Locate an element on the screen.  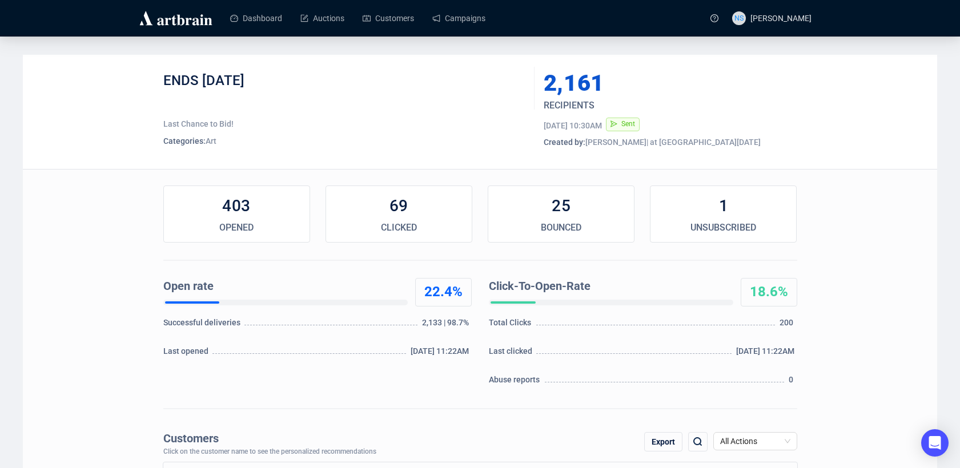
a: Campaigns is located at coordinates (459, 18).